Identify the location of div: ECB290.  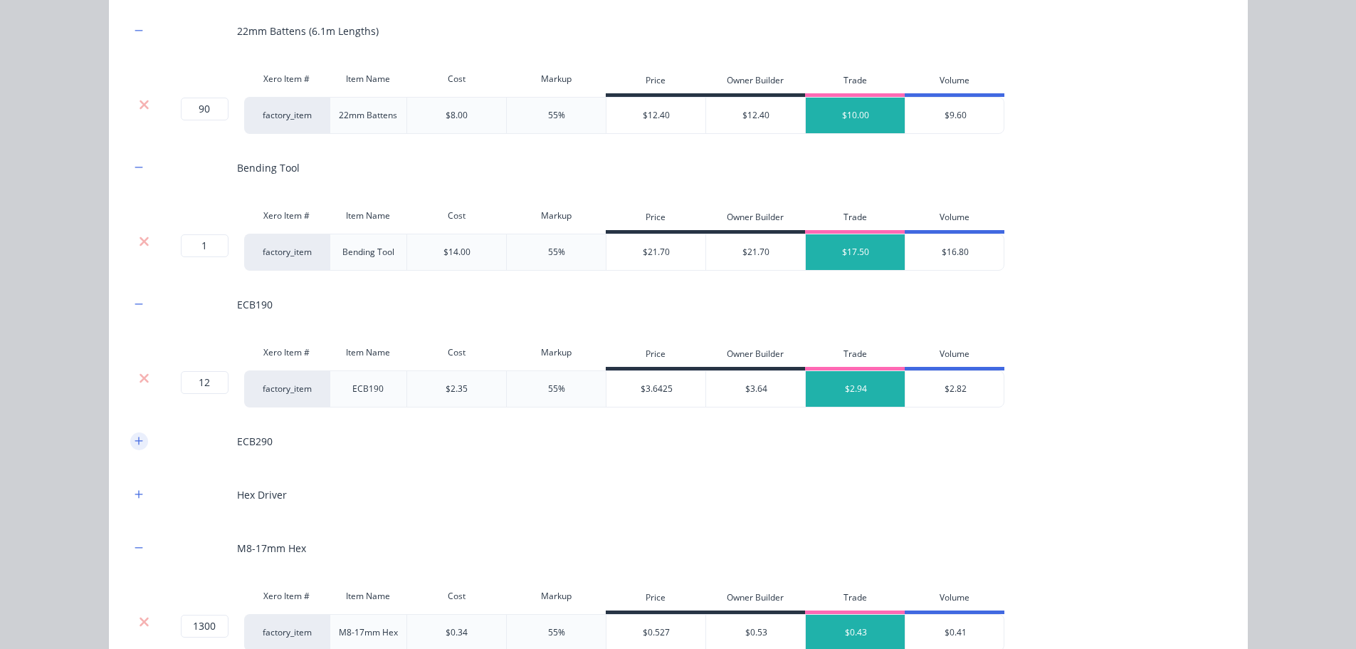
(255, 441).